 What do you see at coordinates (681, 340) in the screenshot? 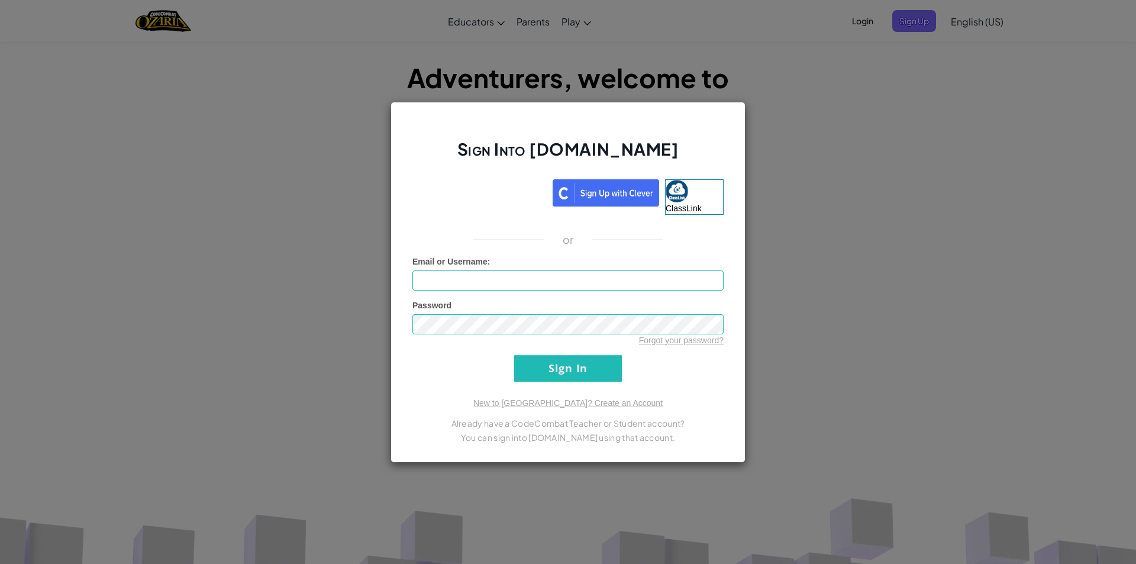
I see `a: Forgot your password?` at bounding box center [681, 340].